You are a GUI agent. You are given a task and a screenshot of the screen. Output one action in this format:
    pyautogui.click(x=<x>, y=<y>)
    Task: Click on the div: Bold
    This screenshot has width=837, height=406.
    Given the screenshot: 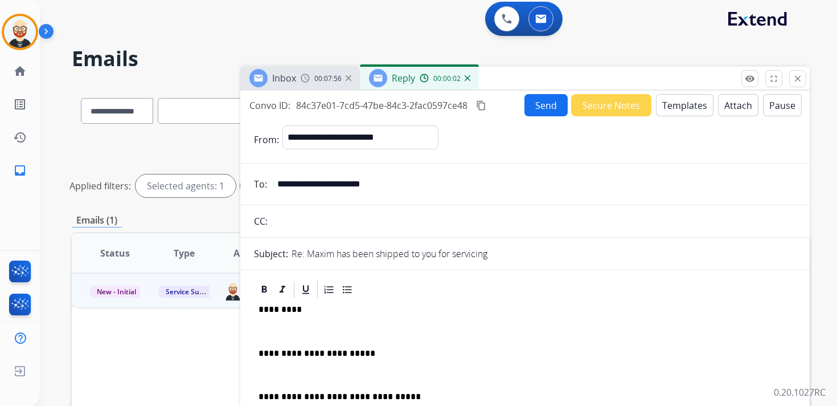 What is the action you would take?
    pyautogui.click(x=264, y=289)
    